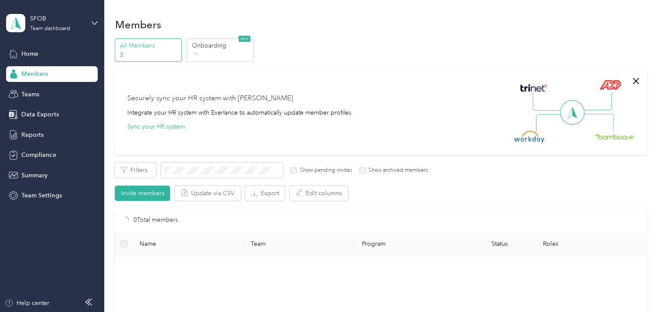  What do you see at coordinates (591, 244) in the screenshot?
I see `th: Roles` at bounding box center [591, 244].